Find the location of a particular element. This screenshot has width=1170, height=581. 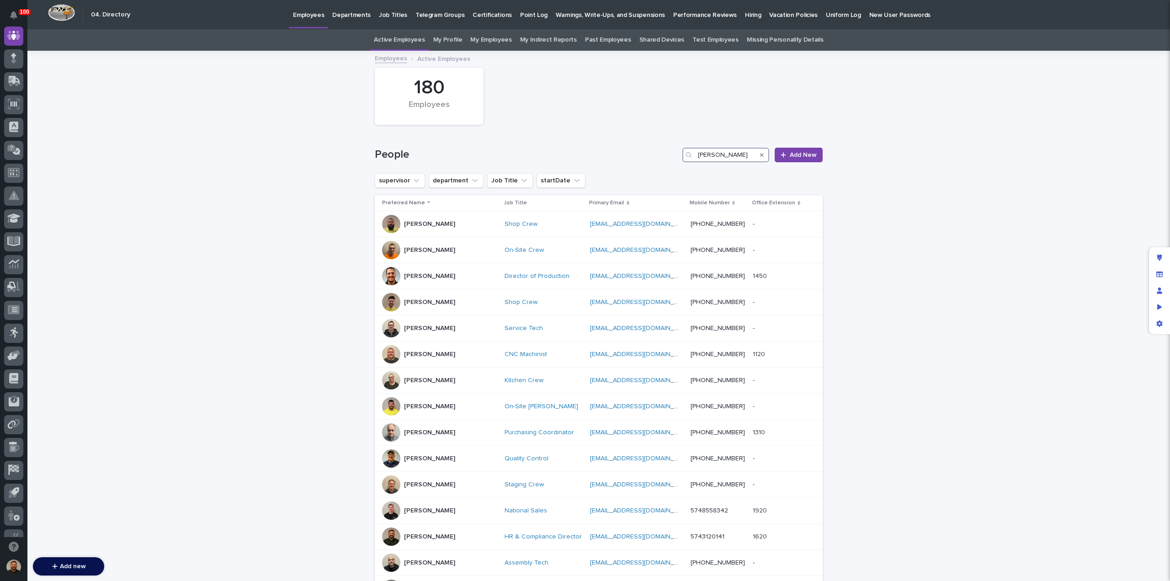

div: Preview as is located at coordinates (1159, 307).